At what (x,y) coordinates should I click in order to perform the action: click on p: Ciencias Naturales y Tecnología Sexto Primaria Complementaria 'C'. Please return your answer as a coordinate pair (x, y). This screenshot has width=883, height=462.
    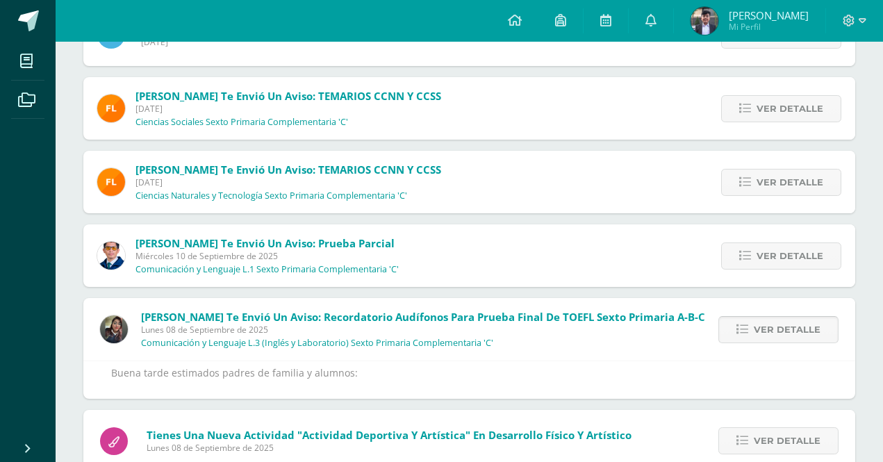
    Looking at the image, I should click on (271, 196).